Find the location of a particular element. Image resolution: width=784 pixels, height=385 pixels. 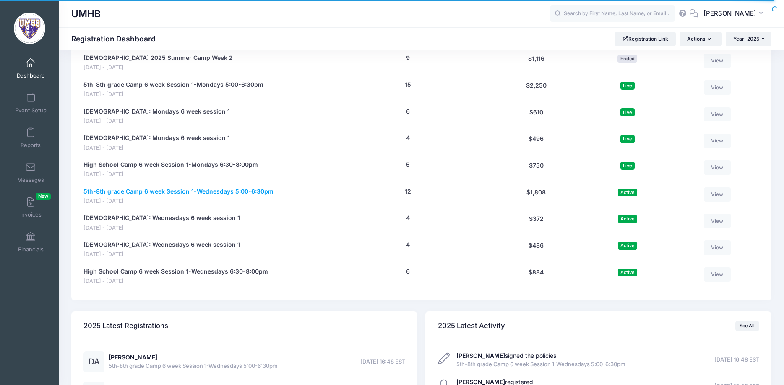

div: $610 is located at coordinates (536, 116).